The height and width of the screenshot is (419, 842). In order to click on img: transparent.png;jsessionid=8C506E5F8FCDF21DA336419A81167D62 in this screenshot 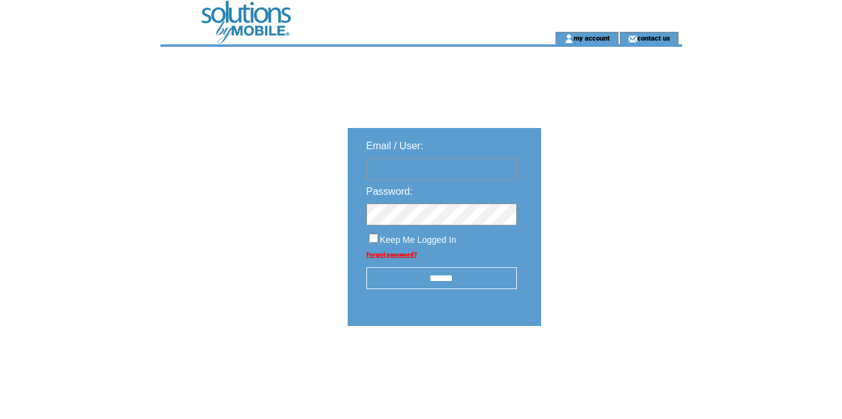, I will do `click(609, 365)`.